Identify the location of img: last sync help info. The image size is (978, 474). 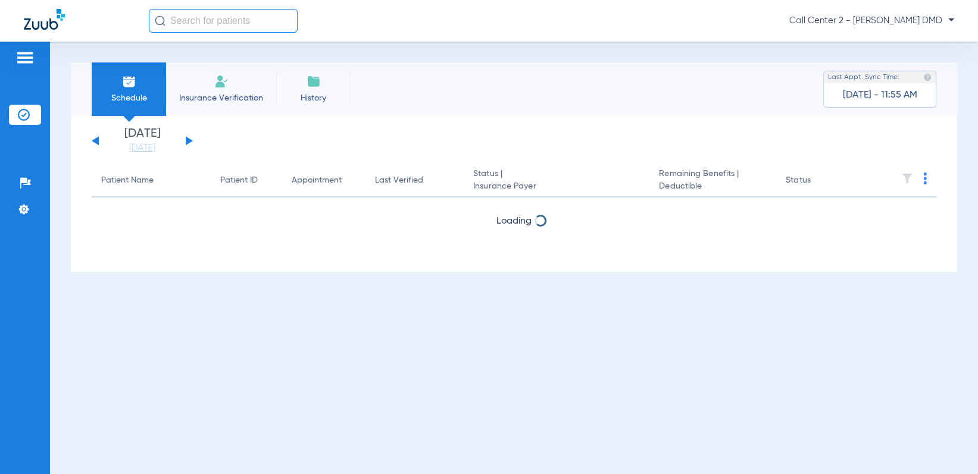
(927, 77).